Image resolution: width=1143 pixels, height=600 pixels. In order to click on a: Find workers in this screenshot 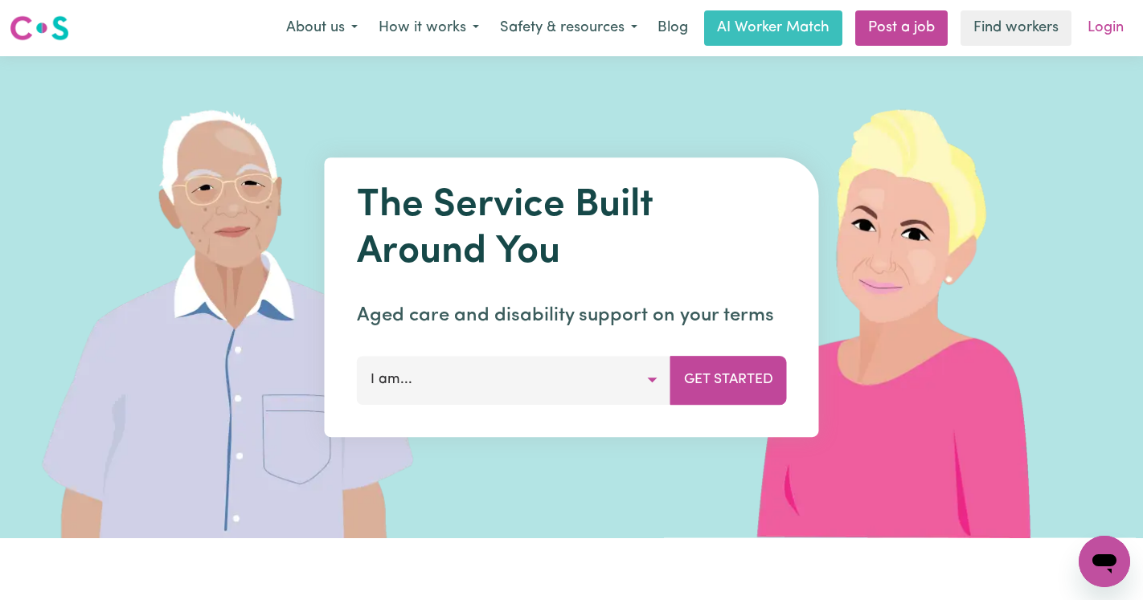, I will do `click(1016, 28)`.